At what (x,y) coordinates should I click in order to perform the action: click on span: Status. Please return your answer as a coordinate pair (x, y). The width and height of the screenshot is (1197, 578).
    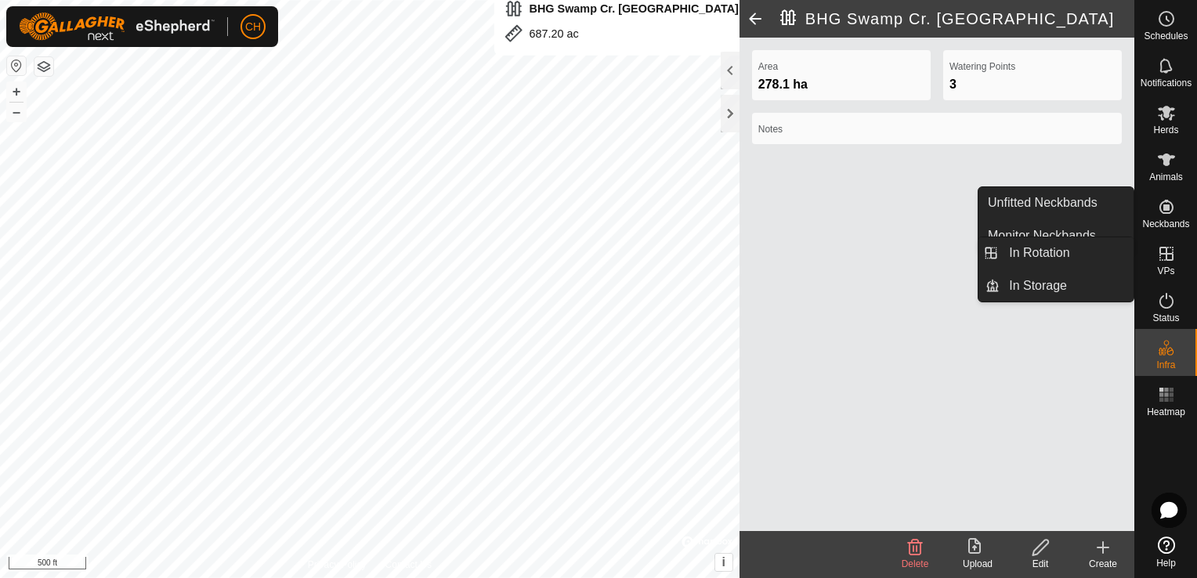
    Looking at the image, I should click on (1166, 318).